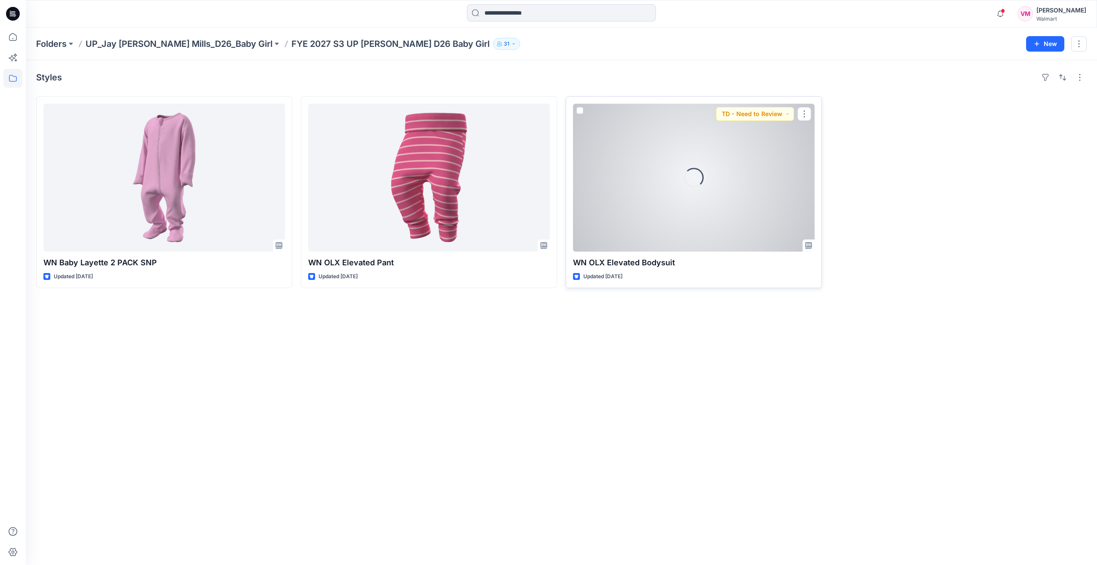  Describe the element at coordinates (506, 44) in the screenshot. I see `p: 31` at that location.